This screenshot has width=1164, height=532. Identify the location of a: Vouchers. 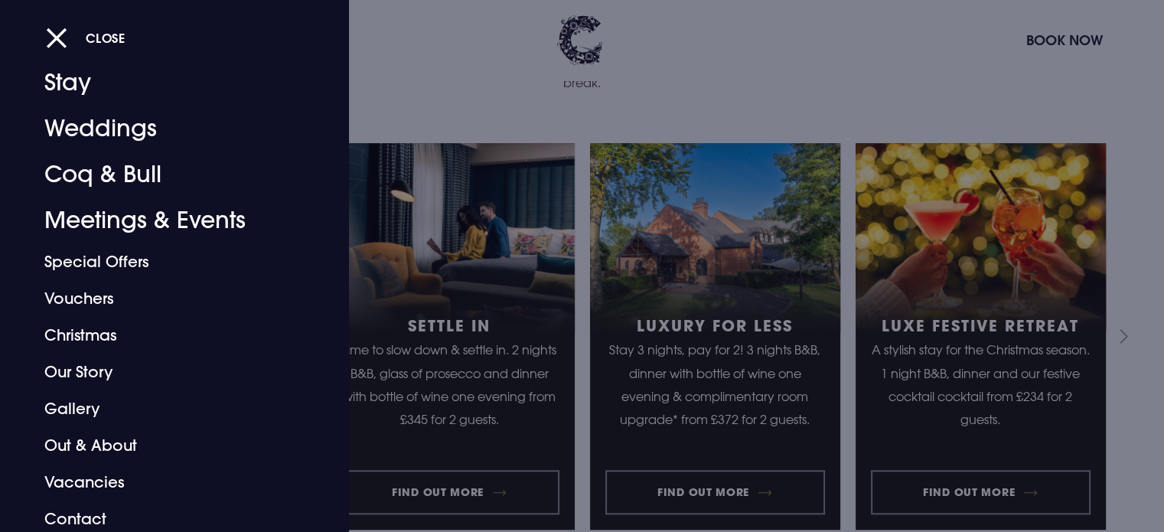
(165, 298).